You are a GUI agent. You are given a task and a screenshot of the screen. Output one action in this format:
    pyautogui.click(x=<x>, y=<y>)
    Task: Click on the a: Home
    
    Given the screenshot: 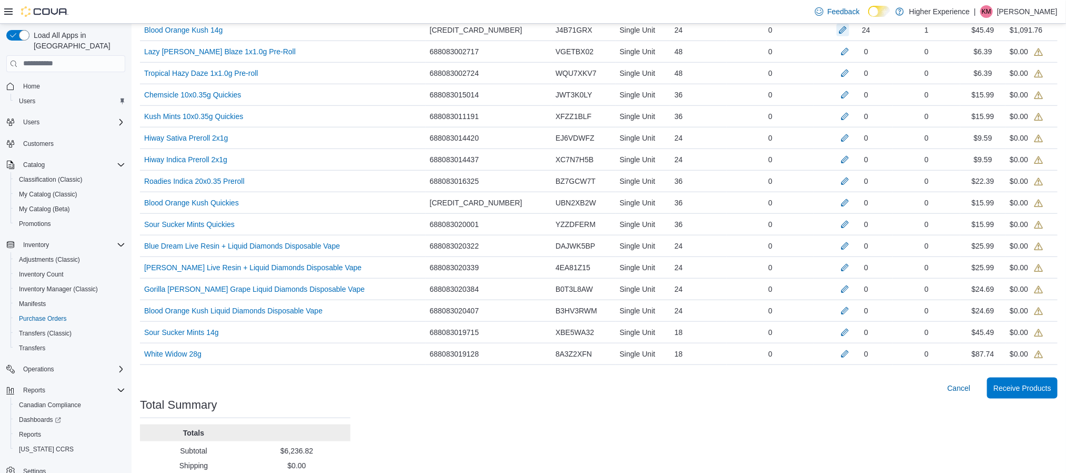 What is the action you would take?
    pyautogui.click(x=32, y=86)
    